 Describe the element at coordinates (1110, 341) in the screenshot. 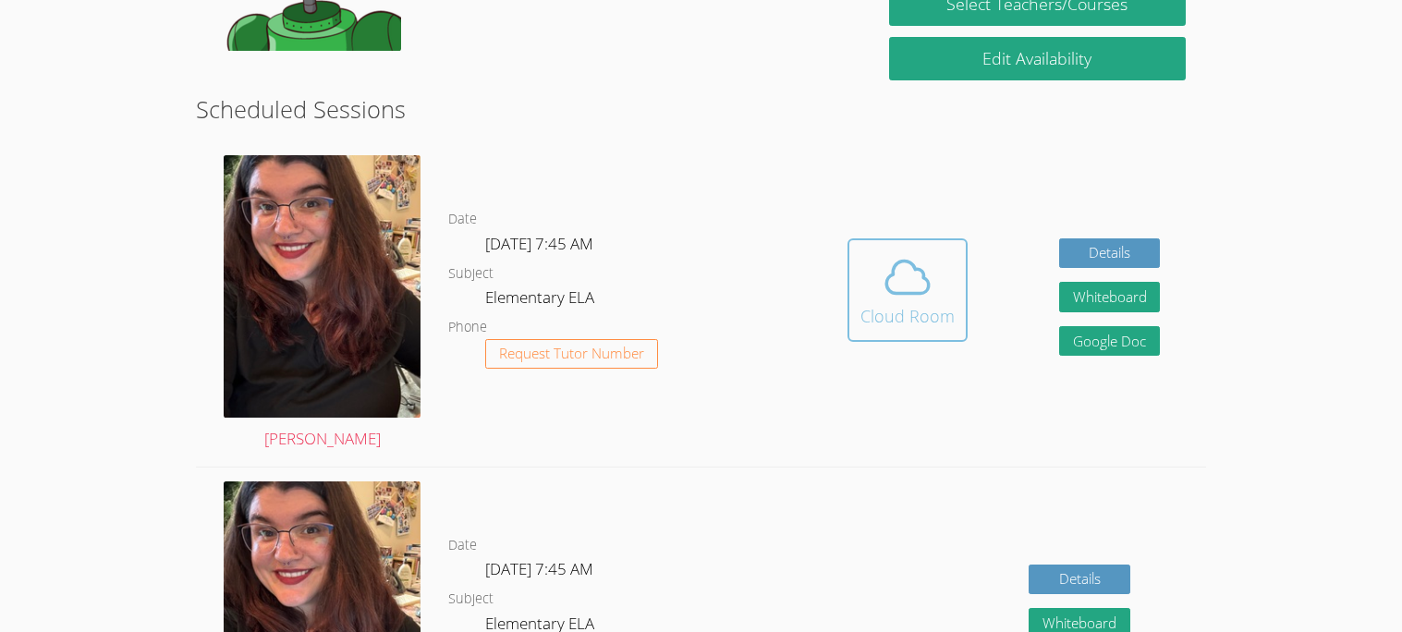

I see `a: Google Doc` at that location.